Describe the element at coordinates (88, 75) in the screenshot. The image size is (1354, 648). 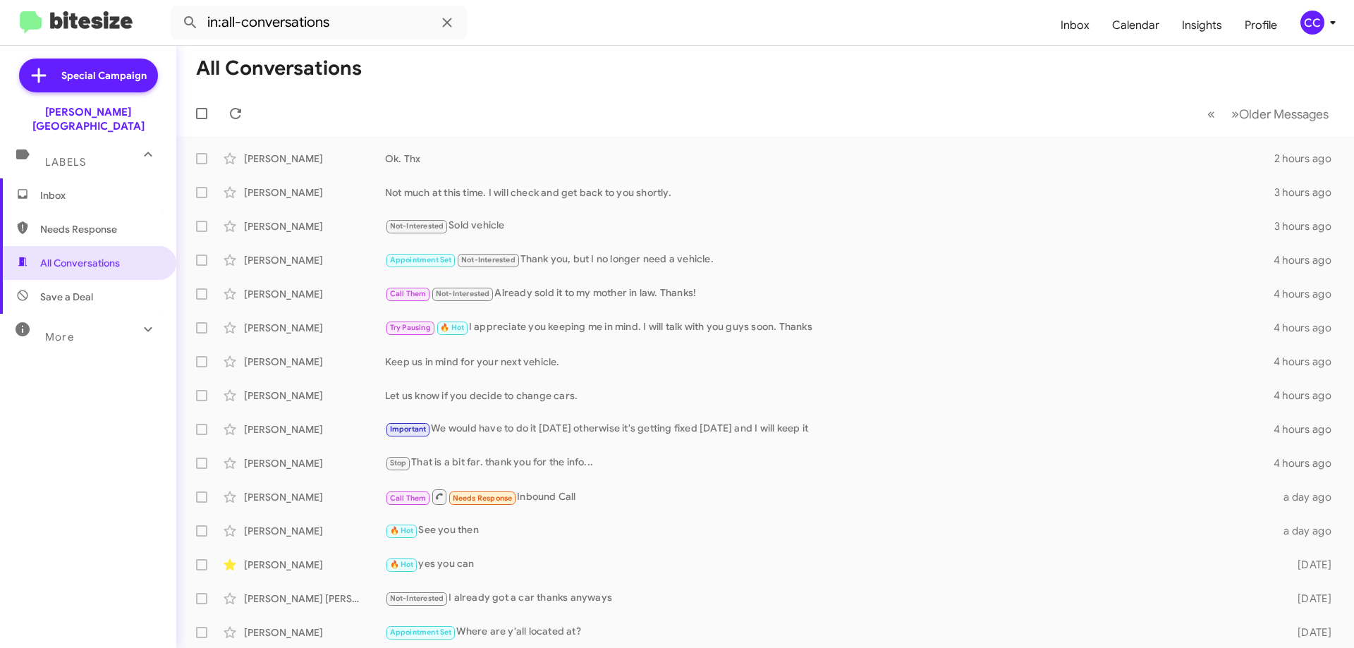
I see `a: Special Campaign` at that location.